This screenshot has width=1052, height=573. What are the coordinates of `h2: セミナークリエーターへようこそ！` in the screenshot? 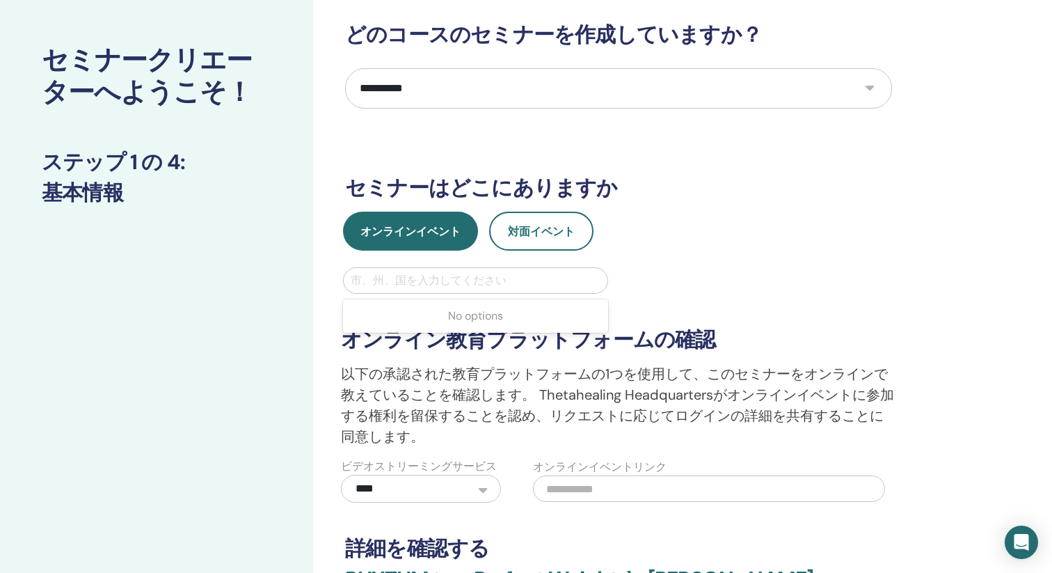 It's located at (157, 76).